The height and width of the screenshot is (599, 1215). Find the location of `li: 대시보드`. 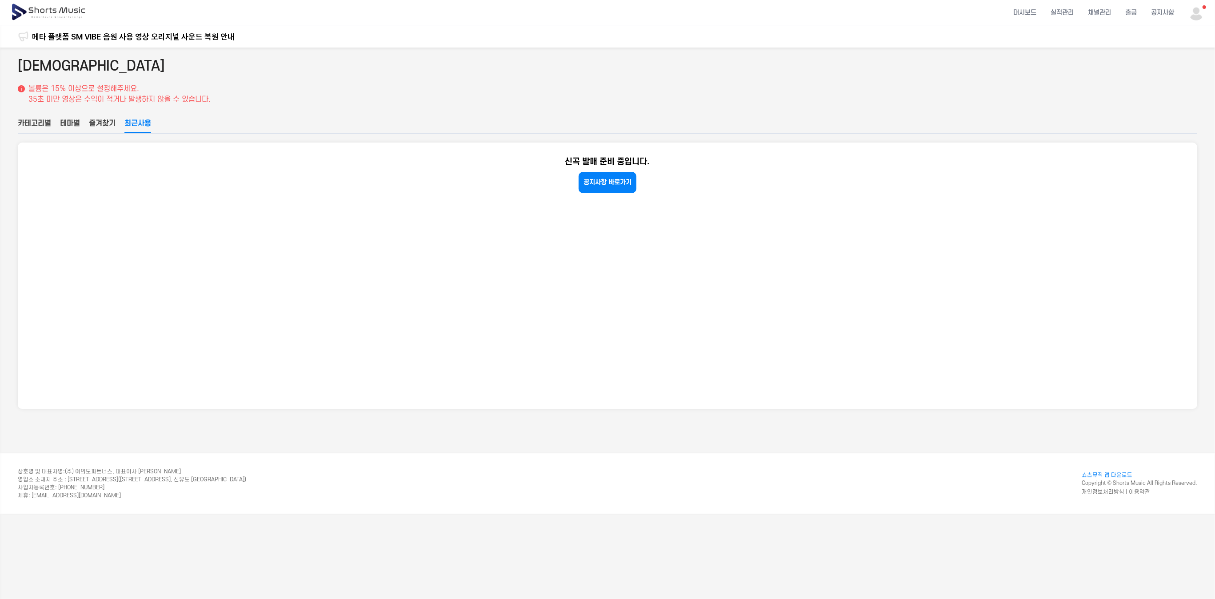

li: 대시보드 is located at coordinates (1024, 12).